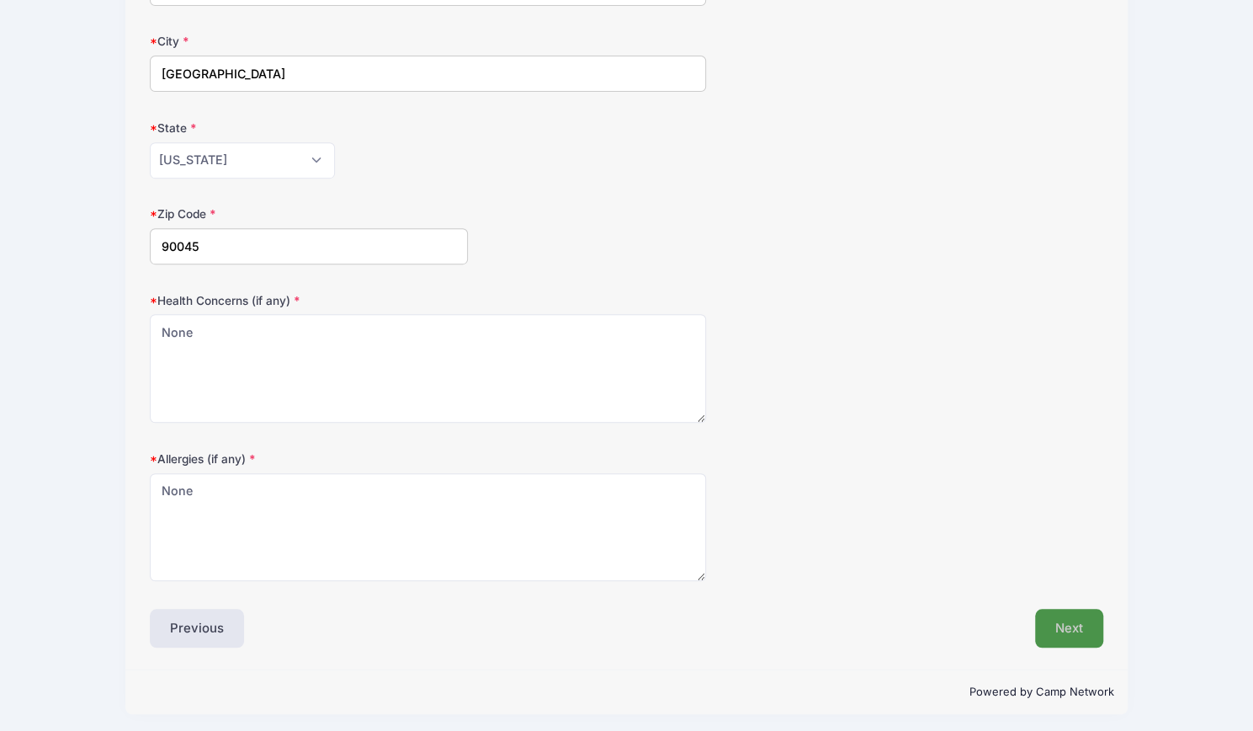  I want to click on label: Zip Code, so click(308, 214).